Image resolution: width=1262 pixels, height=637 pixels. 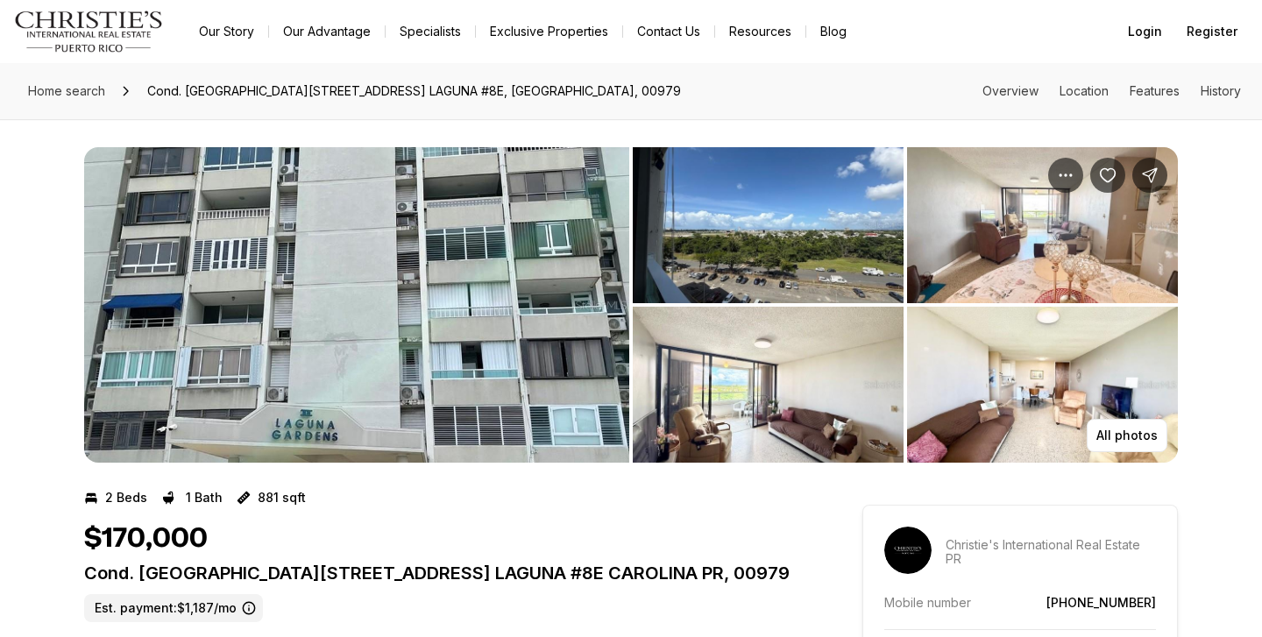 I want to click on label: Est. payment: $1,187/mo, so click(x=174, y=608).